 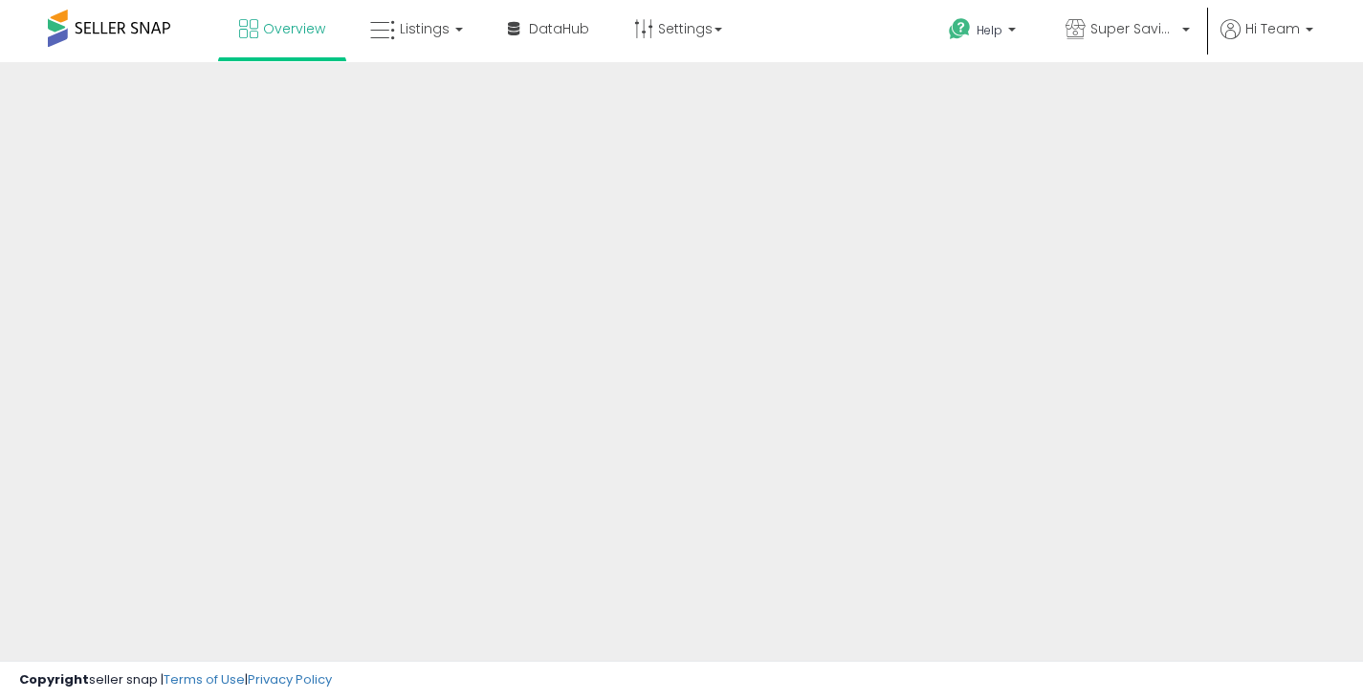 I want to click on span: Help, so click(x=989, y=30).